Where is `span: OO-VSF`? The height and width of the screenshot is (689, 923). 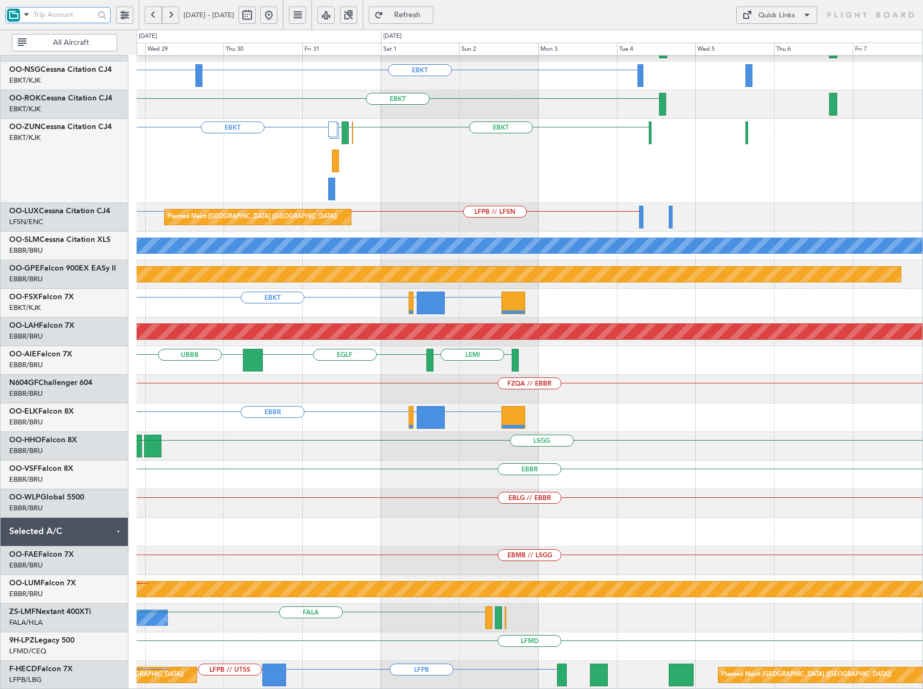 span: OO-VSF is located at coordinates (23, 469).